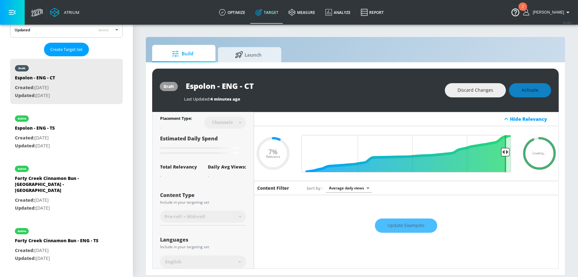 Image resolution: width=578 pixels, height=277 pixels. I want to click on div: Placement Type:, so click(176, 119).